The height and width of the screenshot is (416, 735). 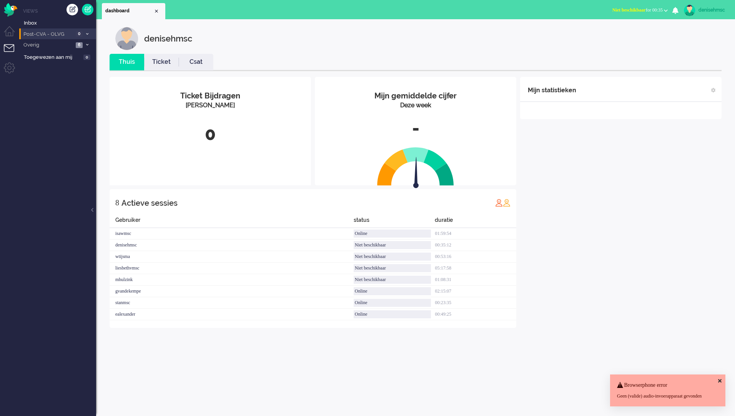 What do you see at coordinates (48, 45) in the screenshot?
I see `span: Overig` at bounding box center [48, 45].